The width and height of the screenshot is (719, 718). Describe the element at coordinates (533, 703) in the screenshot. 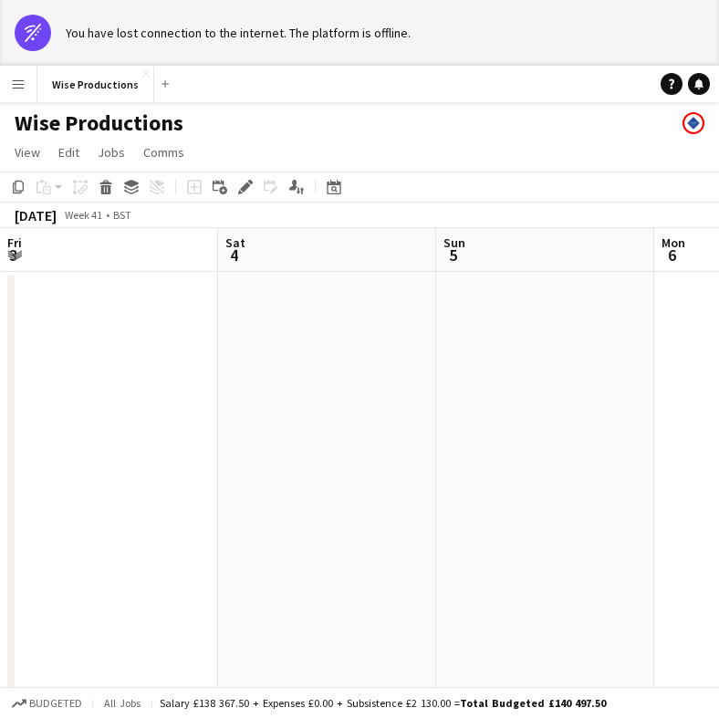

I see `span: Total Budgeted £140 497.50` at that location.